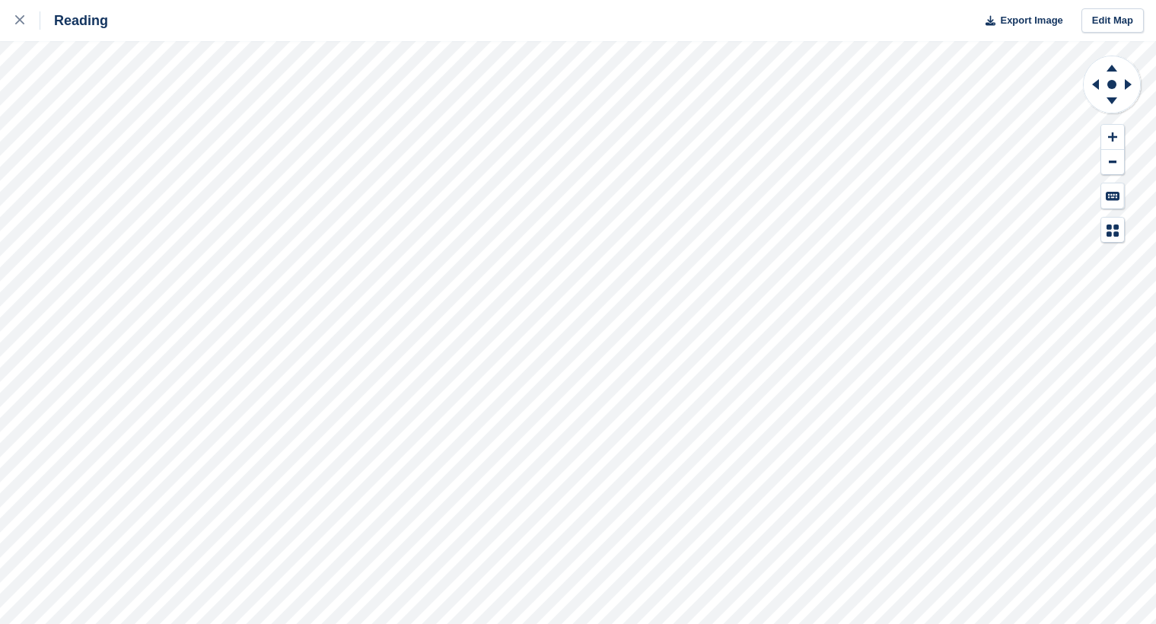  I want to click on button: Export Image, so click(1020, 21).